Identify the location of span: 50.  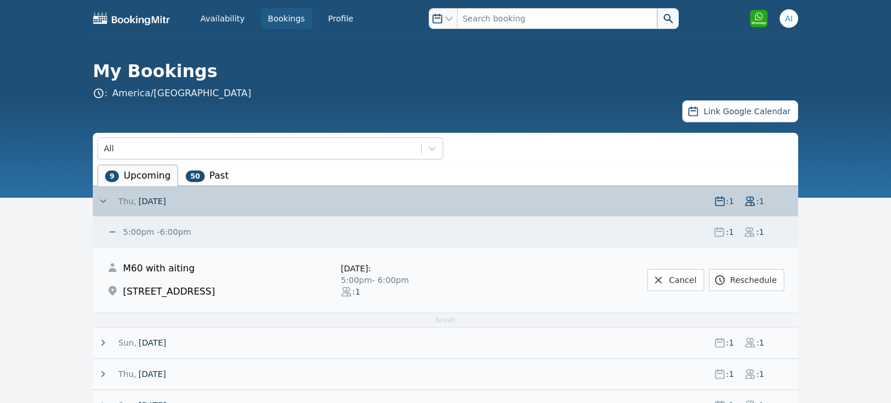
(195, 176).